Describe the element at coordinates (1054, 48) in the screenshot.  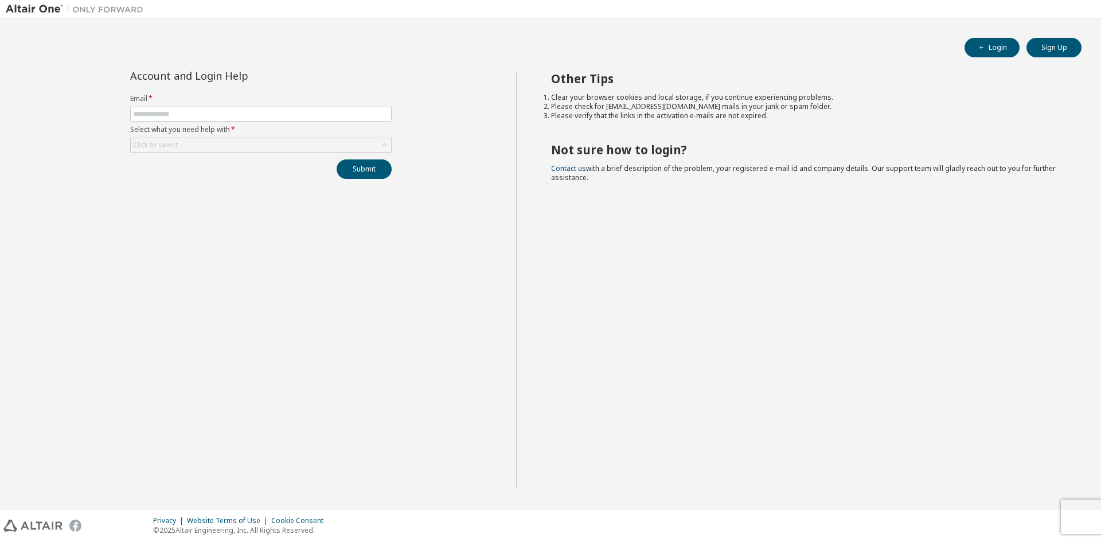
I see `button: Sign Up` at that location.